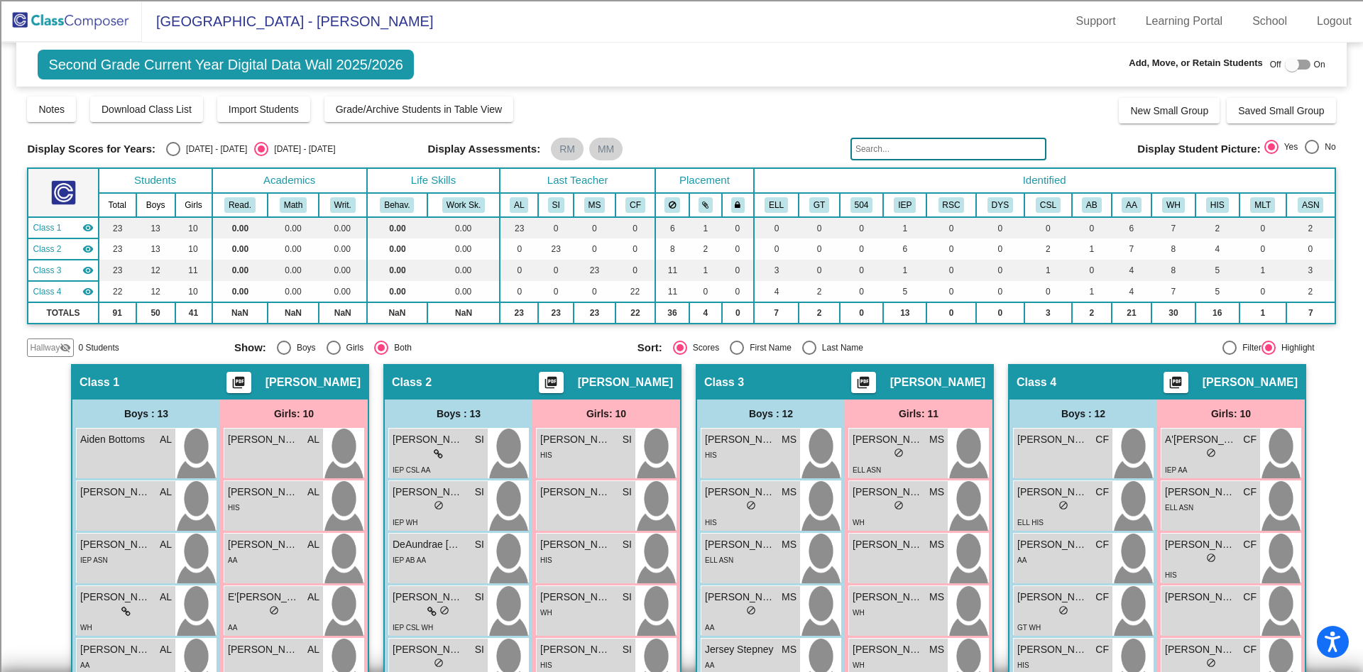 The image size is (1363, 672). What do you see at coordinates (1280, 111) in the screenshot?
I see `span: Saved Small Group` at bounding box center [1280, 111].